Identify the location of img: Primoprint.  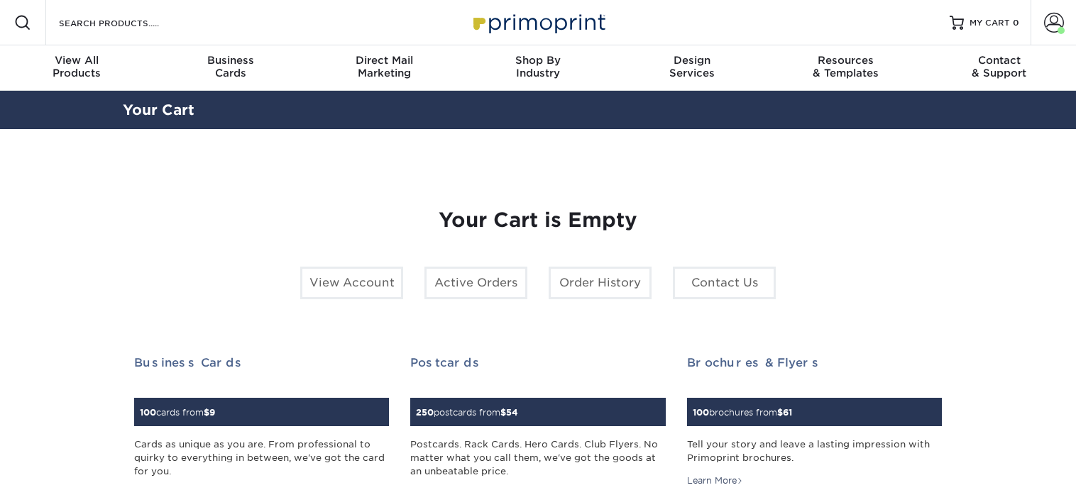
(538, 22).